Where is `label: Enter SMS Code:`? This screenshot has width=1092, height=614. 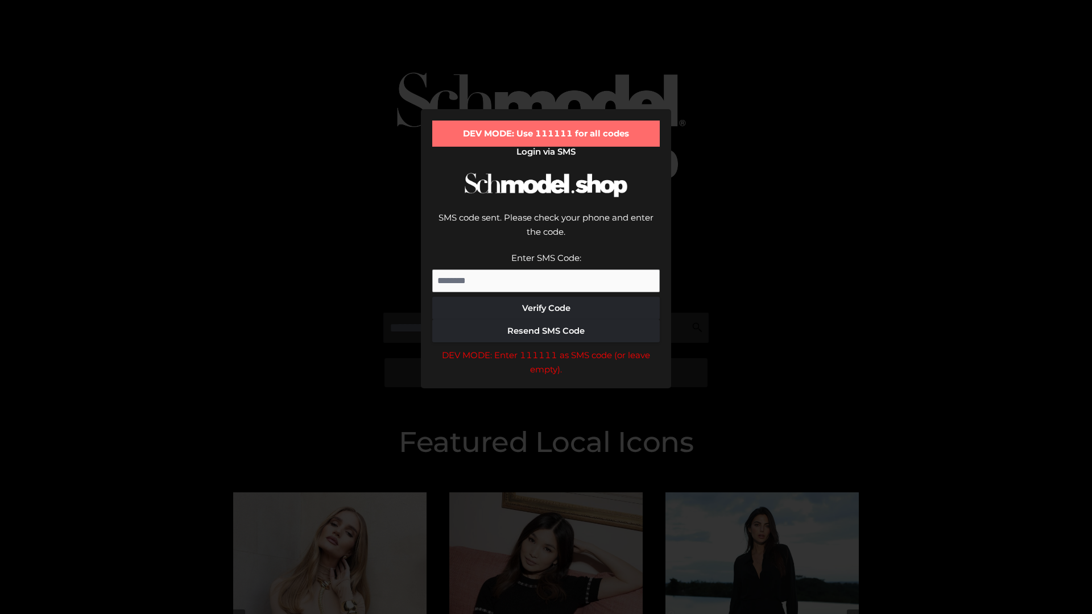
label: Enter SMS Code: is located at coordinates (546, 258).